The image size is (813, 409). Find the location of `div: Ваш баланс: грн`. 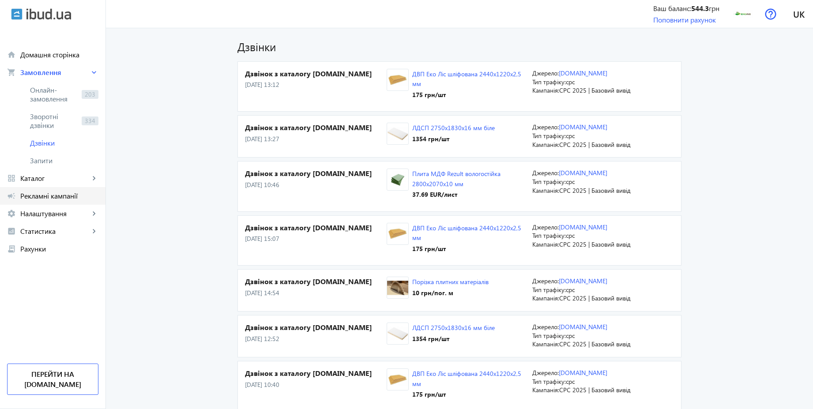

div: Ваш баланс: грн is located at coordinates (686, 8).